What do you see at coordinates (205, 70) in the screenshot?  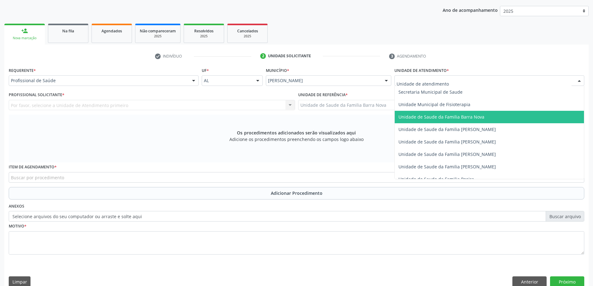 I see `label: UF` at bounding box center [205, 70].